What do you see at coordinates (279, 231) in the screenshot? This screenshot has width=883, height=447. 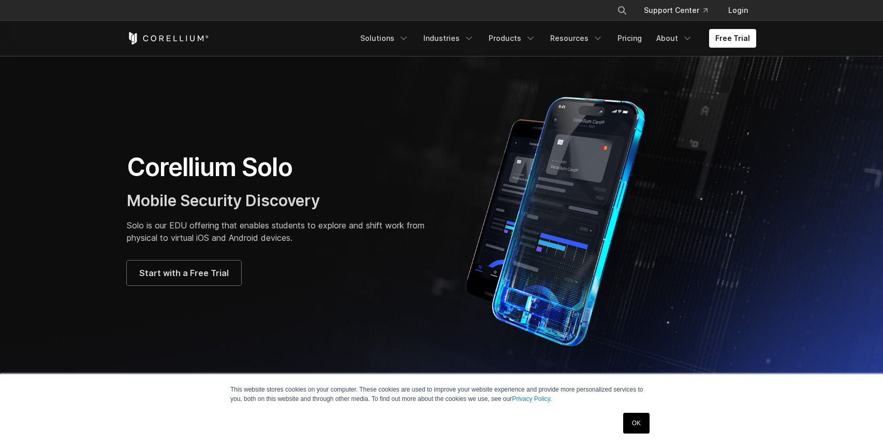 I see `p: Solo is our EDU offering that enables students to explore and shift work from physical to virtual...` at bounding box center [279, 231].